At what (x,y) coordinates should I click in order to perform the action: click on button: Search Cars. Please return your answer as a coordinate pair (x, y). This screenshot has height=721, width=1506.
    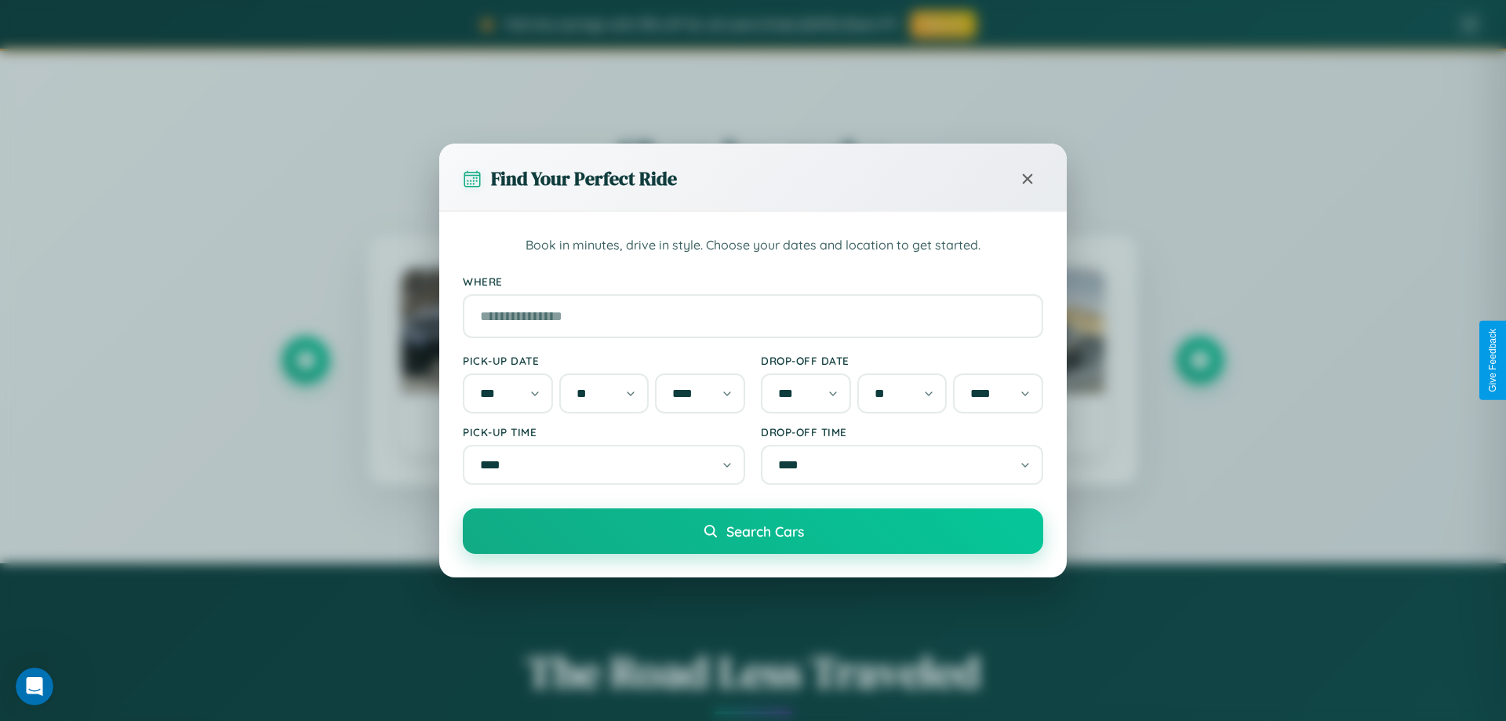
    Looking at the image, I should click on (753, 531).